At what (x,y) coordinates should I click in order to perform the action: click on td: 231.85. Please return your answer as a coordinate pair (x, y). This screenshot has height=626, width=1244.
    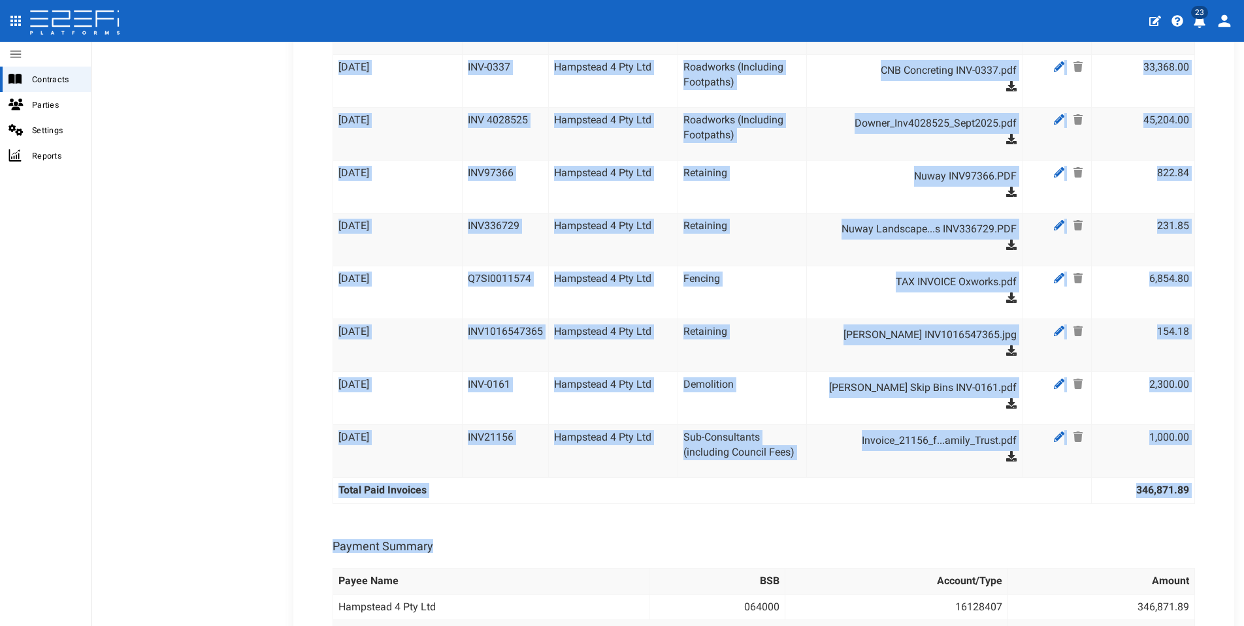
    Looking at the image, I should click on (1142, 239).